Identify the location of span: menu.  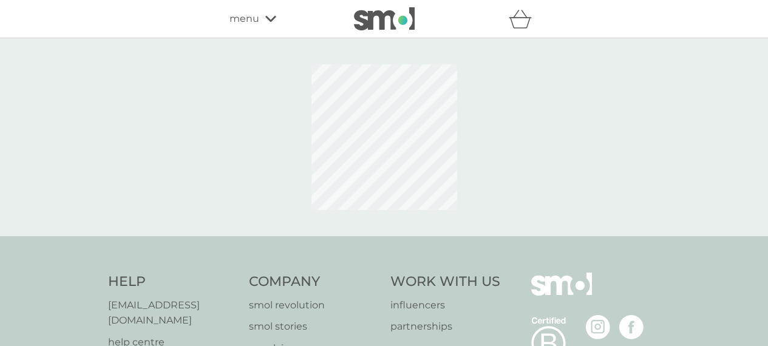
(244, 19).